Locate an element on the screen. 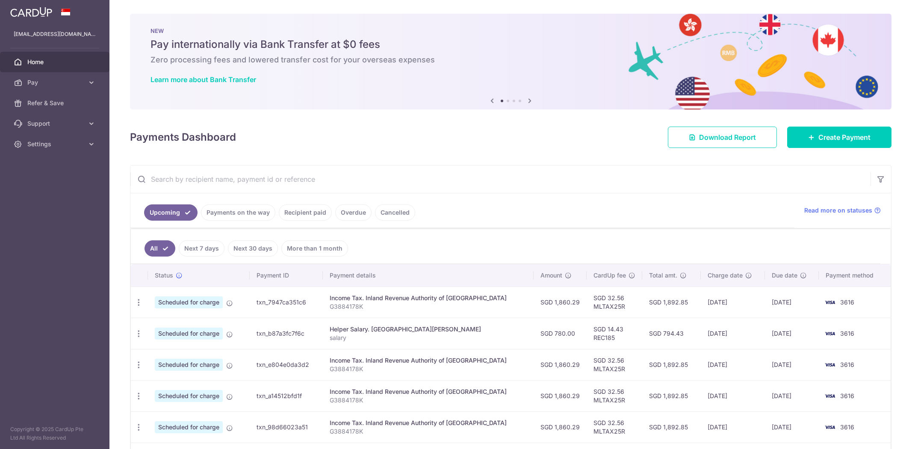  img: Bank transfer banner is located at coordinates (511, 62).